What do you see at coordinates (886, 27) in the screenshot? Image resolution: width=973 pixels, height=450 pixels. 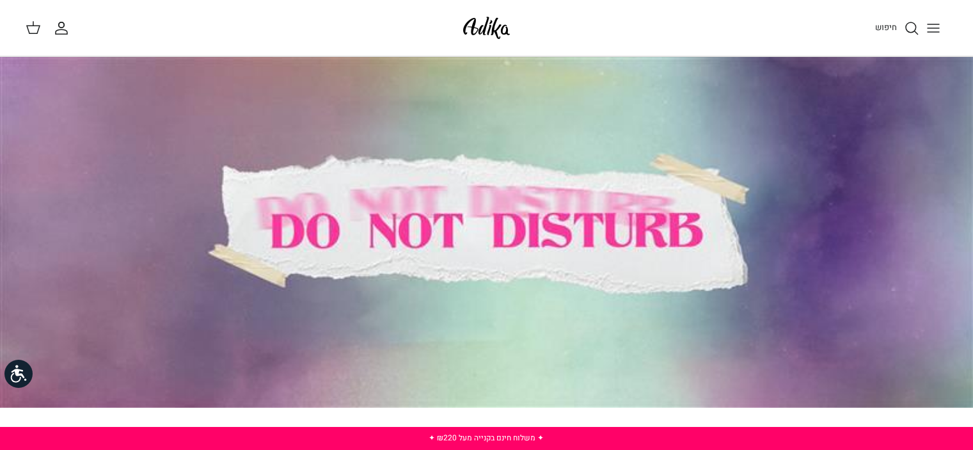 I see `span: חיפוש` at bounding box center [886, 27].